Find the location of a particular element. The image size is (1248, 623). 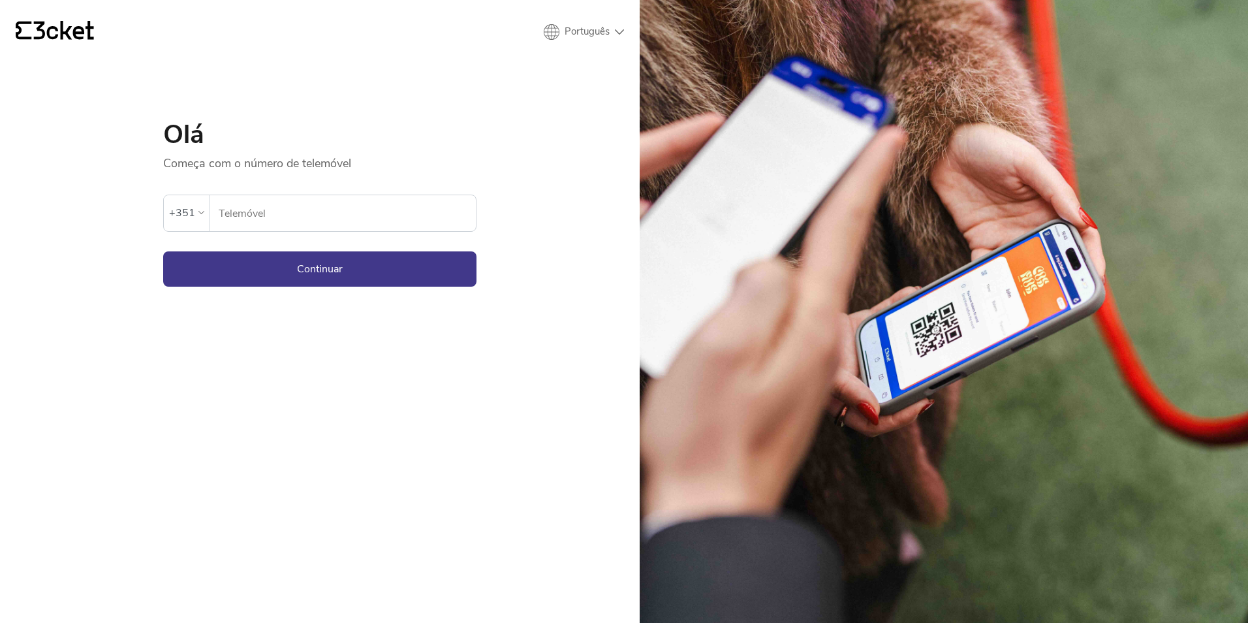

input: Telemóvel is located at coordinates (347, 213).